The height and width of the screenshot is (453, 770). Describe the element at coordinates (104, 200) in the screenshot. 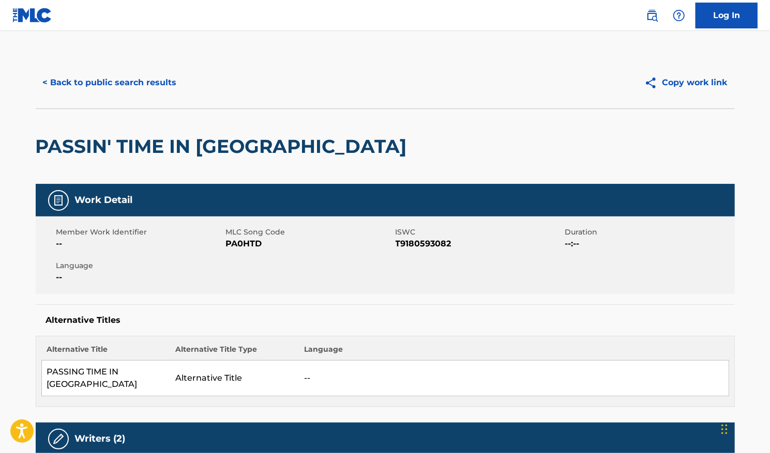

I see `h5: Work Detail` at that location.